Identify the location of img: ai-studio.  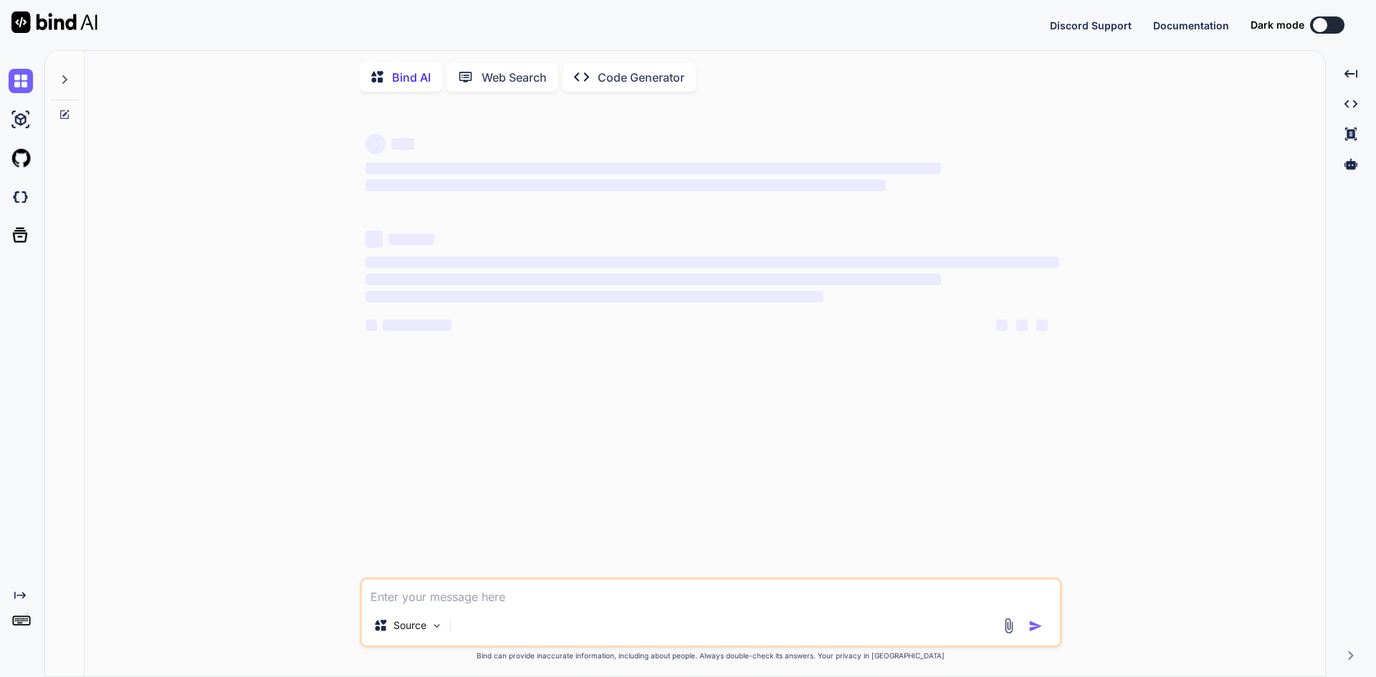
(21, 120).